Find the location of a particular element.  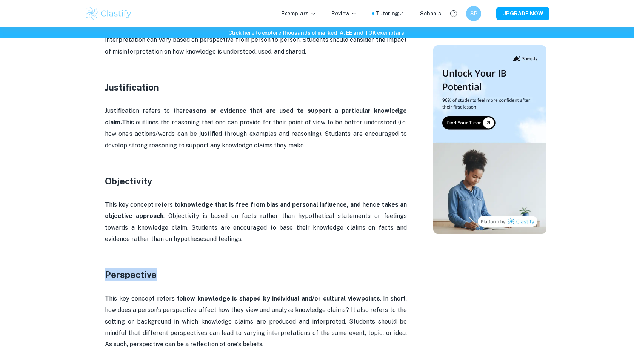

p: This key concept refers to . Objectivity is based on facts rather than hypothetical statements or... is located at coordinates (256, 222).